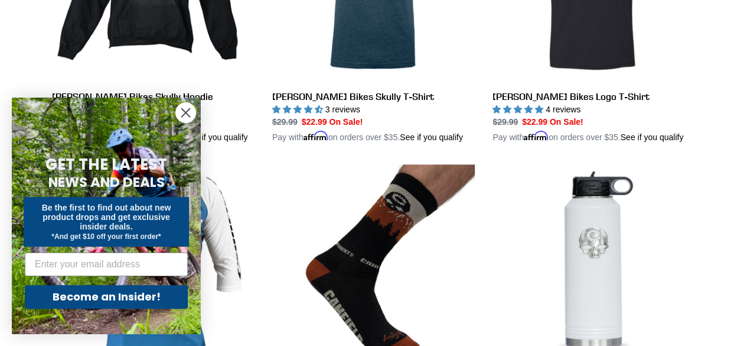 The width and height of the screenshot is (747, 346). I want to click on button: Become an Insider!, so click(106, 297).